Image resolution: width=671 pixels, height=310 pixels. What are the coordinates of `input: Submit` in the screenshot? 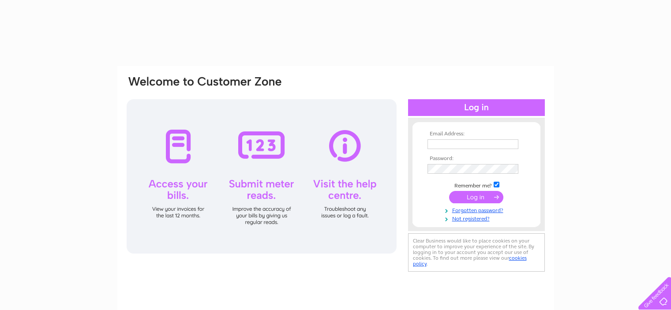 It's located at (476, 197).